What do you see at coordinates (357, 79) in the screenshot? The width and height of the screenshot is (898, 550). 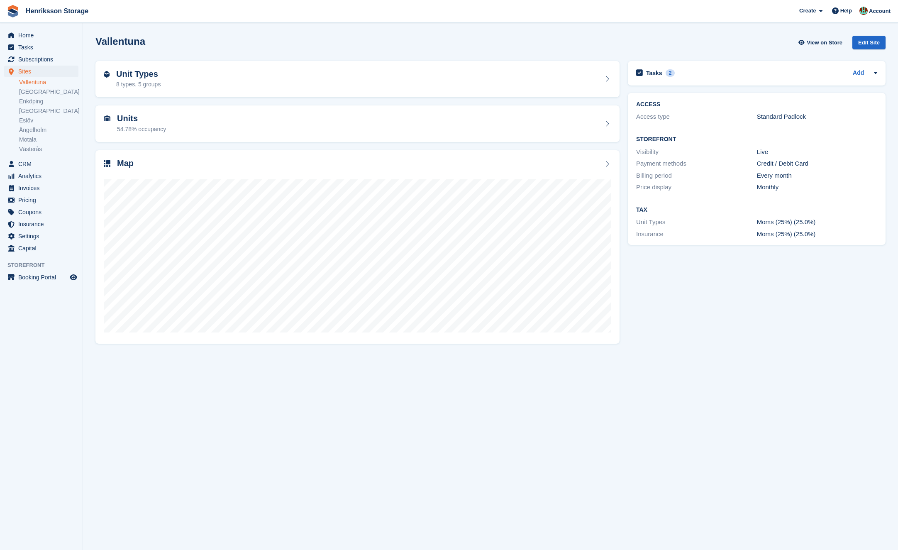 I see `a: Unit Types 8 types, 5 groups` at bounding box center [357, 79].